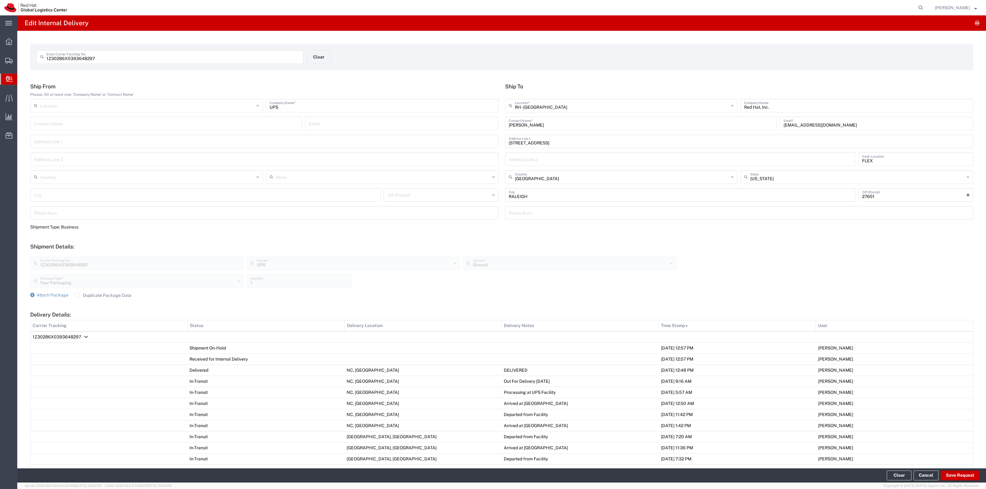  I want to click on th: Status, so click(266, 326).